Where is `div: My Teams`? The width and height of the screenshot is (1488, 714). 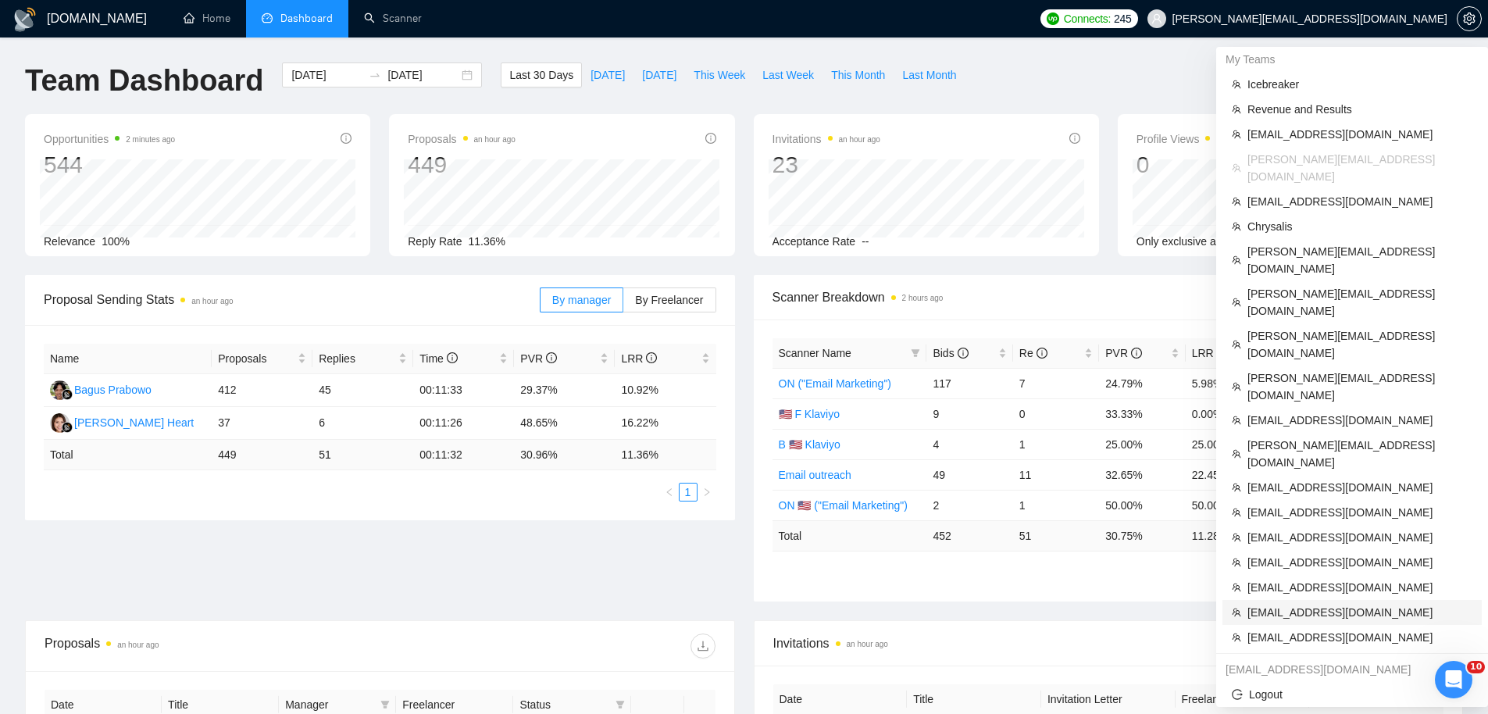
div: My Teams is located at coordinates (1352, 59).